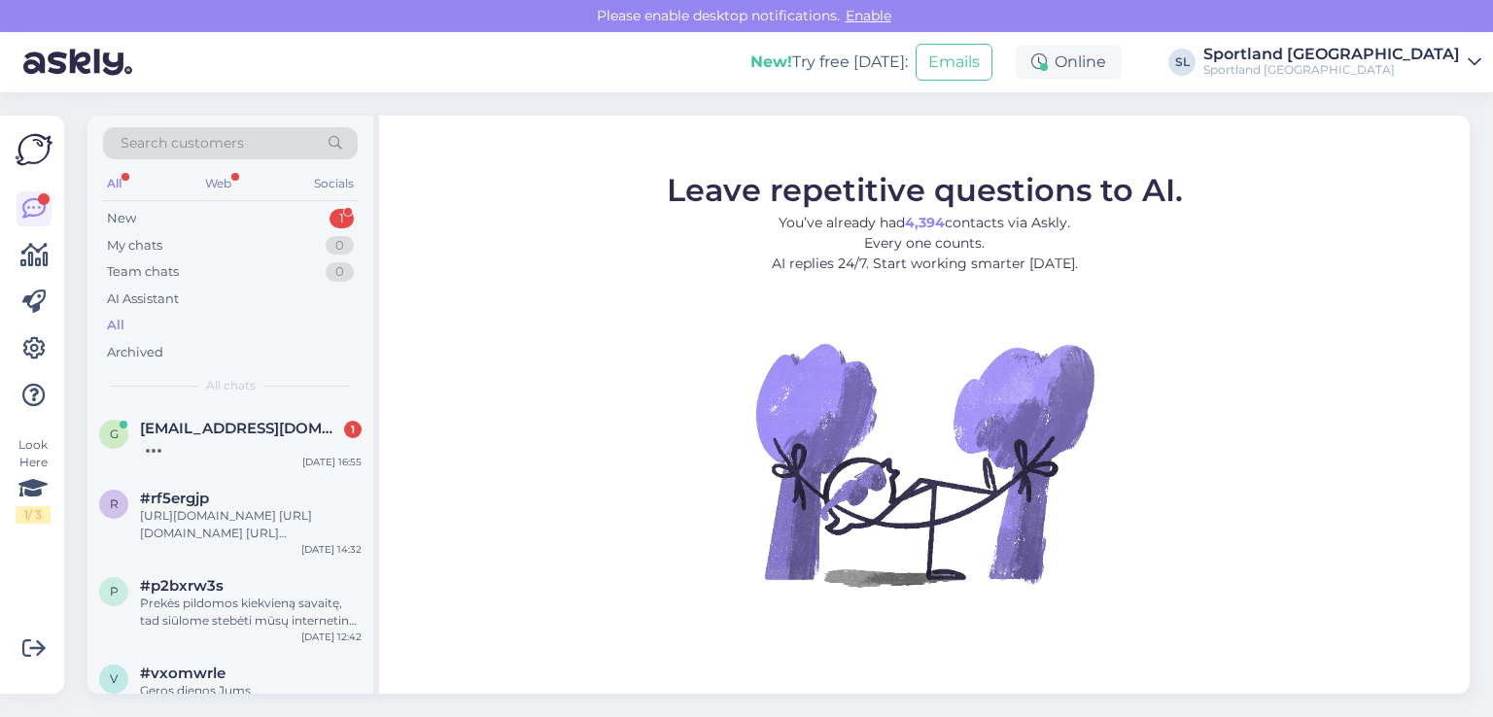  What do you see at coordinates (114, 503) in the screenshot?
I see `span: r` at bounding box center [114, 503].